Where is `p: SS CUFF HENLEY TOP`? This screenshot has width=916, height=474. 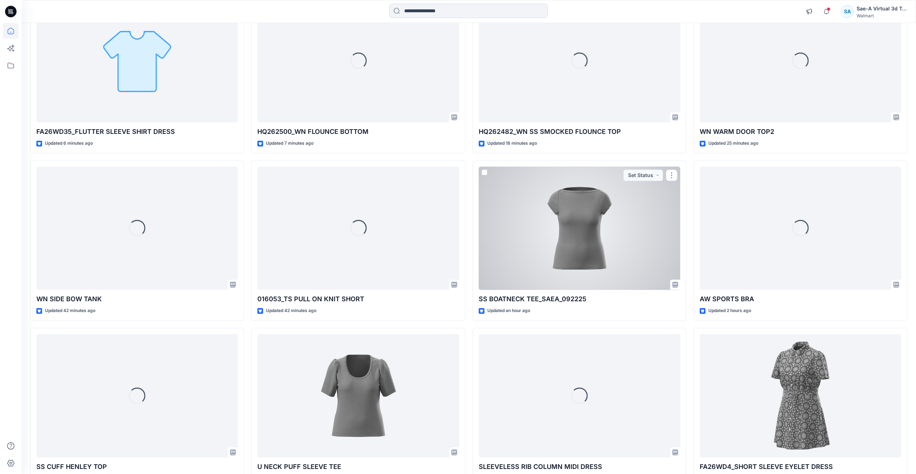
p: SS CUFF HENLEY TOP is located at coordinates (137, 467).